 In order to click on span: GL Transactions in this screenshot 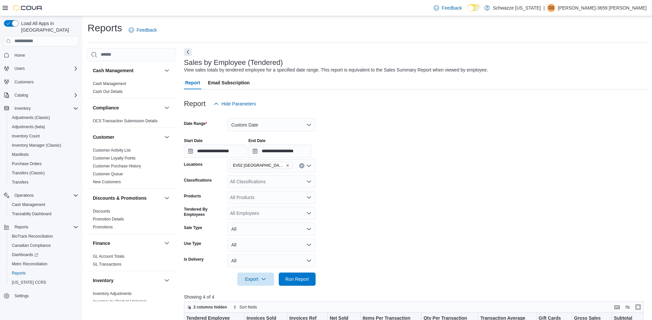, I will do `click(107, 264)`.